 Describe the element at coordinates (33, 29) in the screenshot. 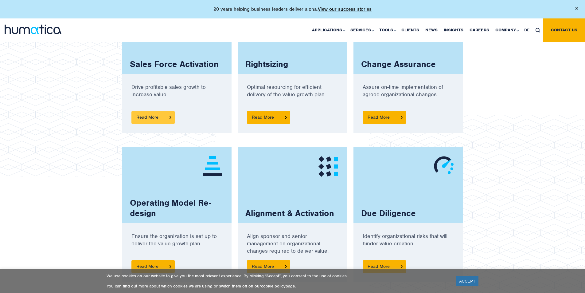

I see `img: logo` at that location.